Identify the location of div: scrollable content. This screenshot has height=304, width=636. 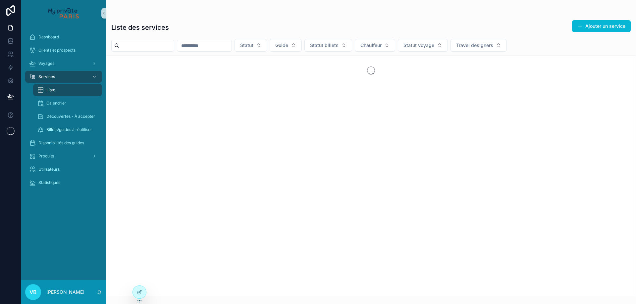
(64, 112).